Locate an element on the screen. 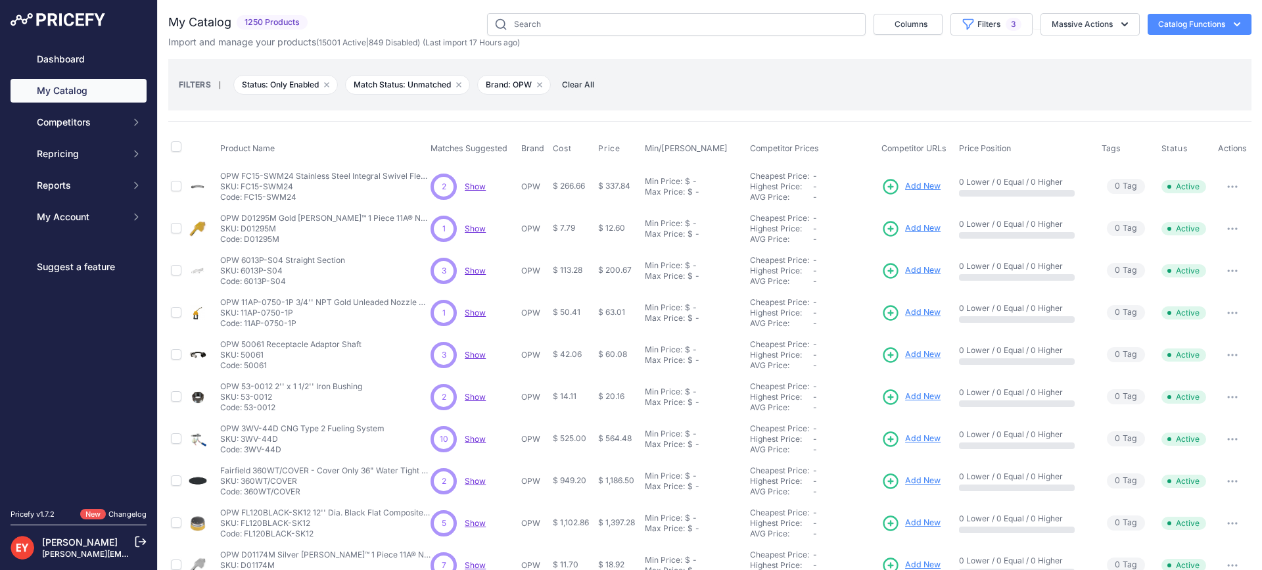 The image size is (1262, 570). span: $ 60.08 is located at coordinates (612, 353).